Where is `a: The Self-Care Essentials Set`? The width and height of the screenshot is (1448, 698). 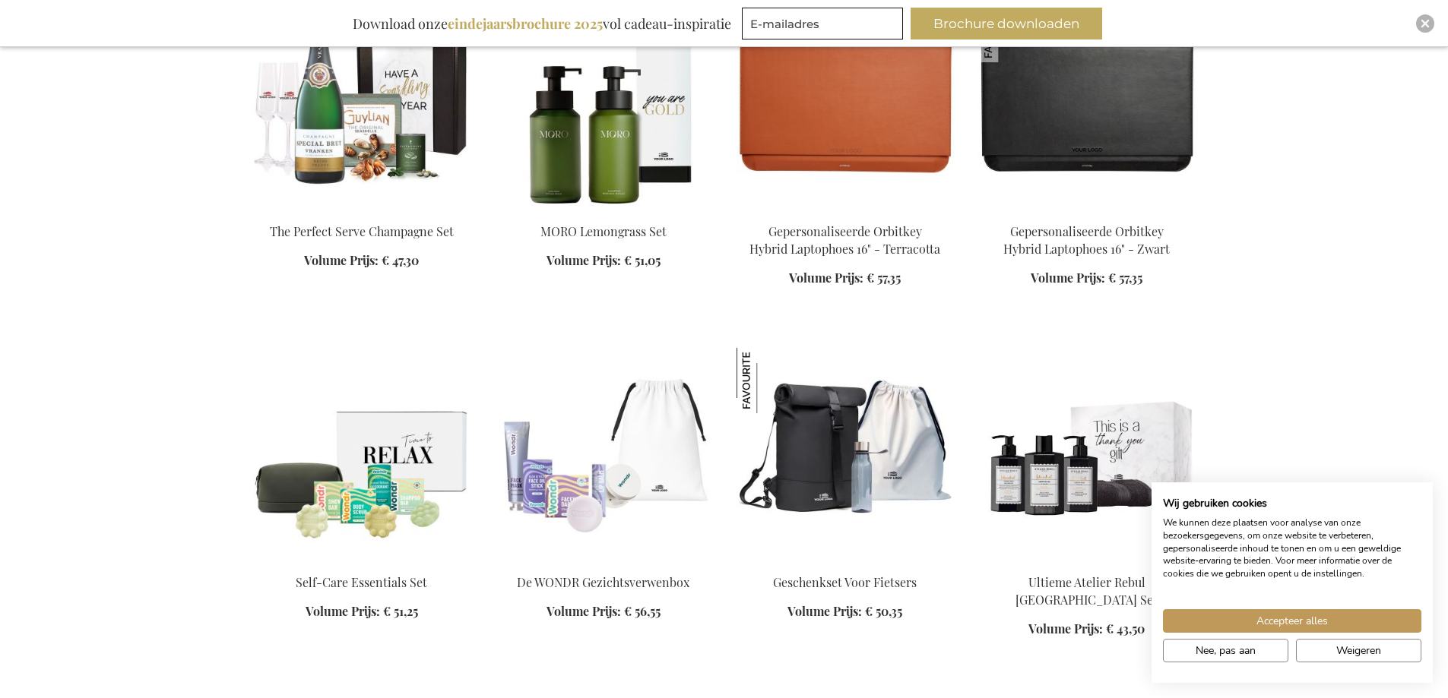 a: The Self-Care Essentials Set is located at coordinates (362, 562).